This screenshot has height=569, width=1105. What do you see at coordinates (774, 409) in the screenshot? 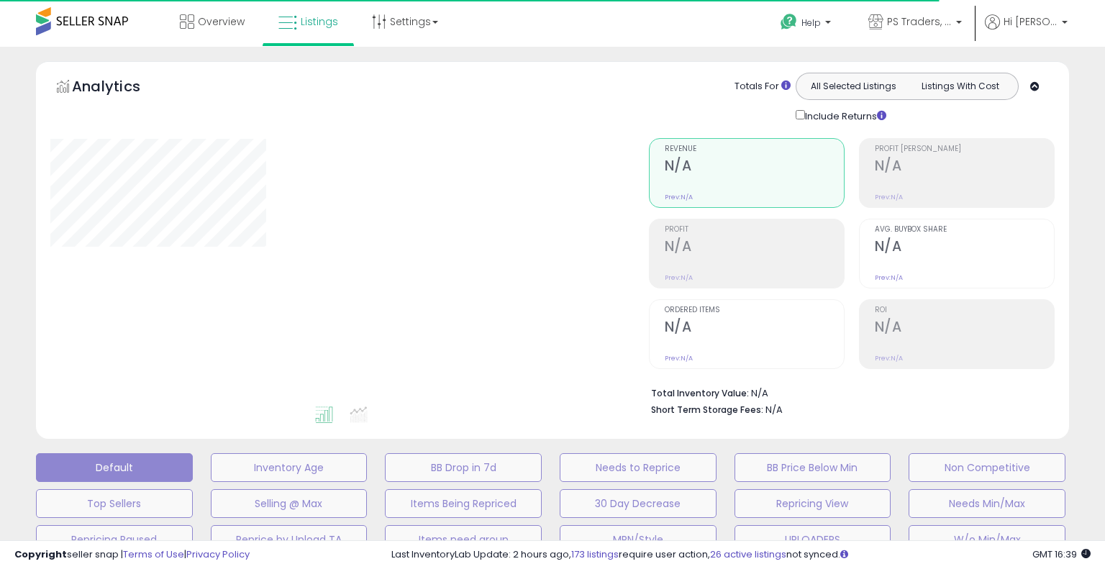
I see `span: N/A` at bounding box center [774, 409].